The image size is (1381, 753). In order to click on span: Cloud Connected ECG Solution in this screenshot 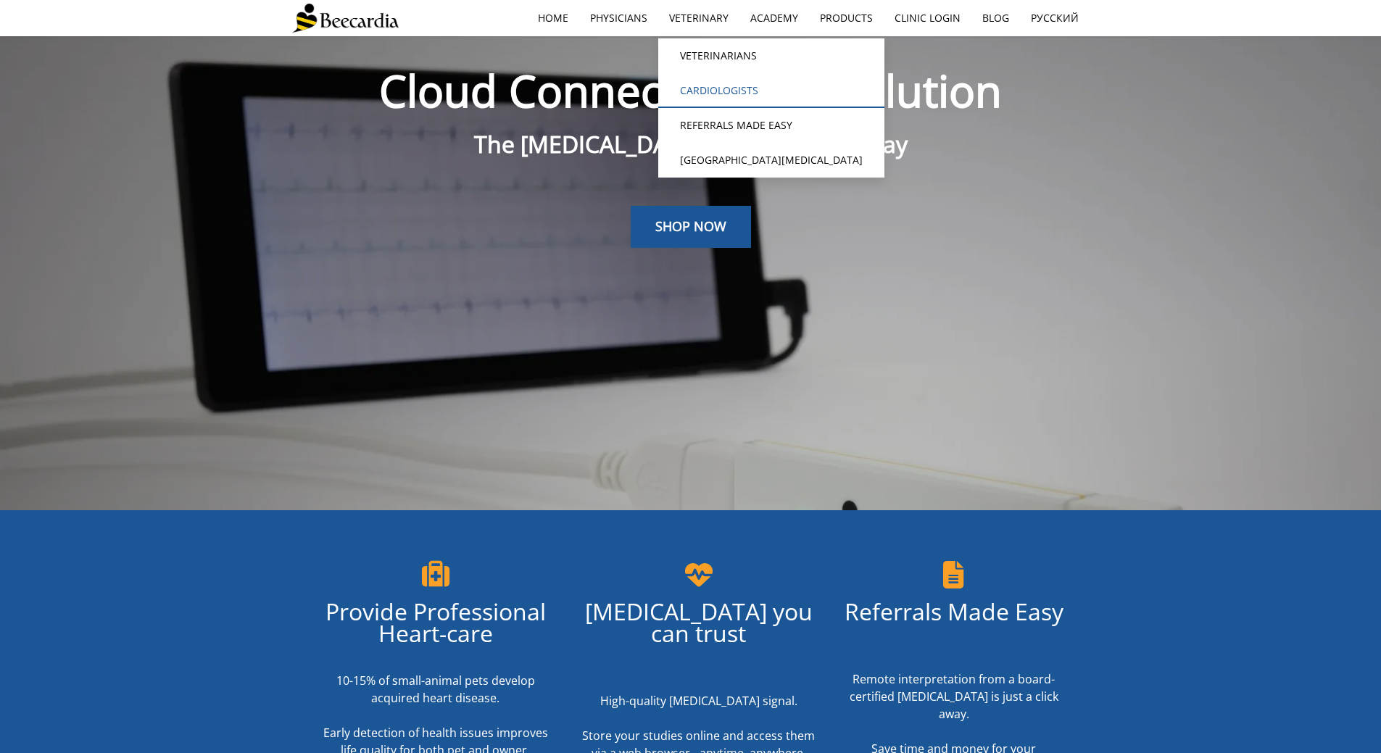, I will do `click(690, 91)`.